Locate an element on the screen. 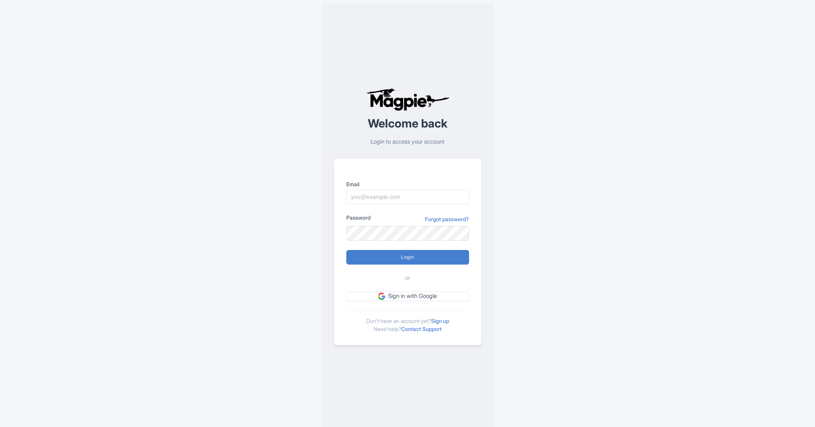 The image size is (815, 427). div: Don't have an account yet? Need help? is located at coordinates (408, 321).